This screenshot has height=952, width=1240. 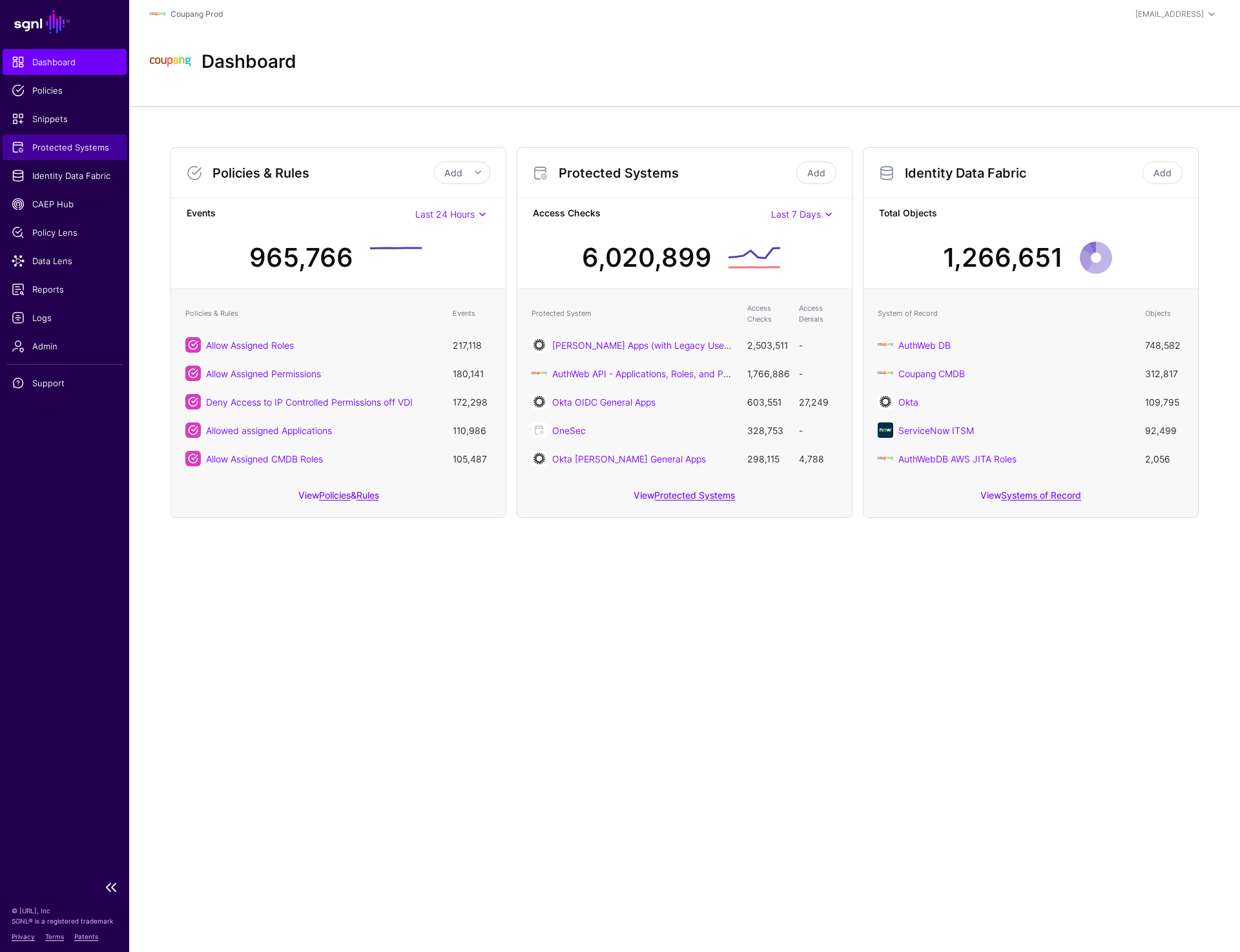 What do you see at coordinates (766, 345) in the screenshot?
I see `td: 2,503,511` at bounding box center [766, 345].